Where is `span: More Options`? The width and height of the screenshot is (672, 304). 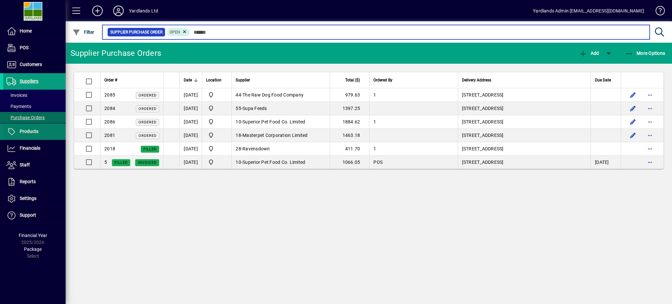 span: More Options is located at coordinates (645, 53).